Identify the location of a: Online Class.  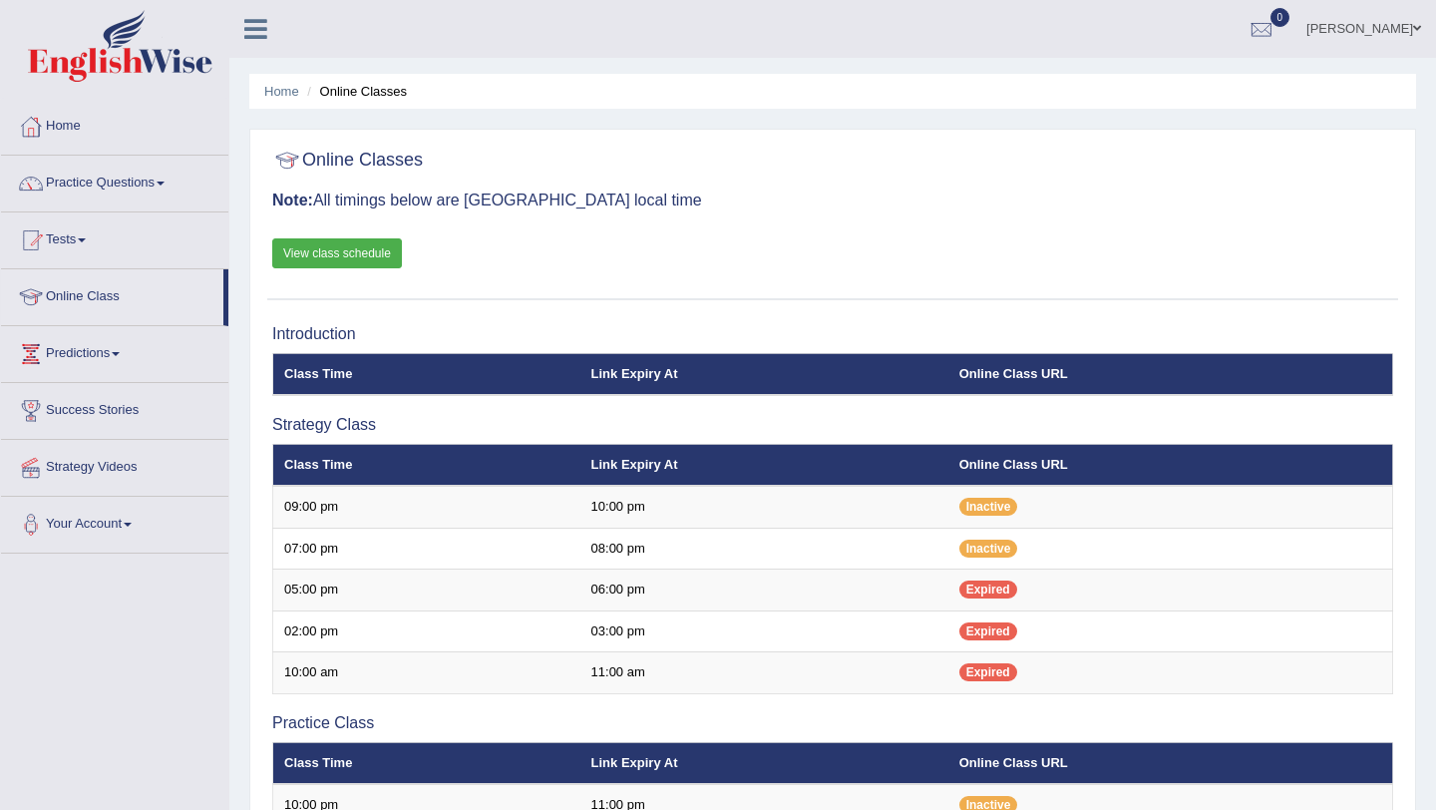
(112, 294).